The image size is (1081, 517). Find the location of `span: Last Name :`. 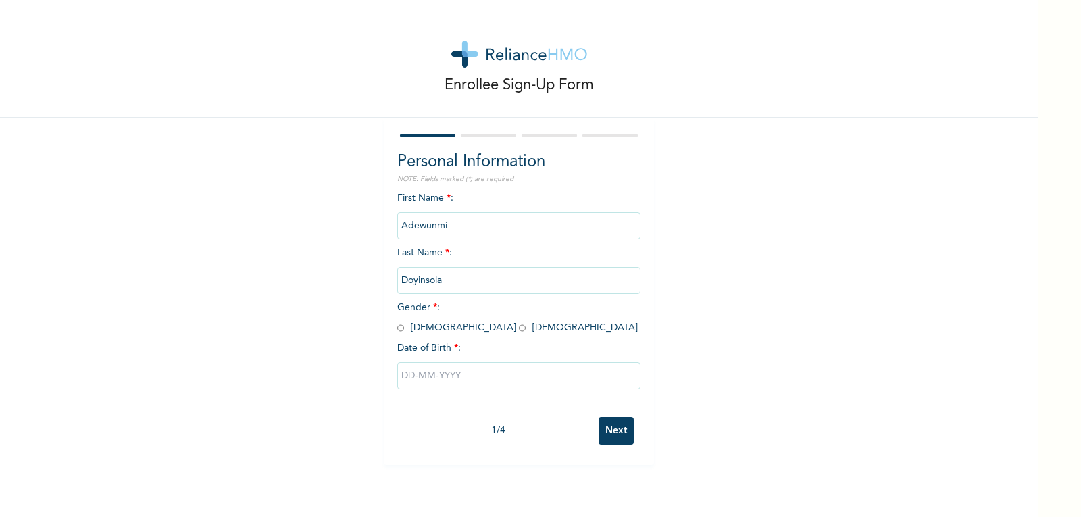

span: Last Name : is located at coordinates (519, 266).